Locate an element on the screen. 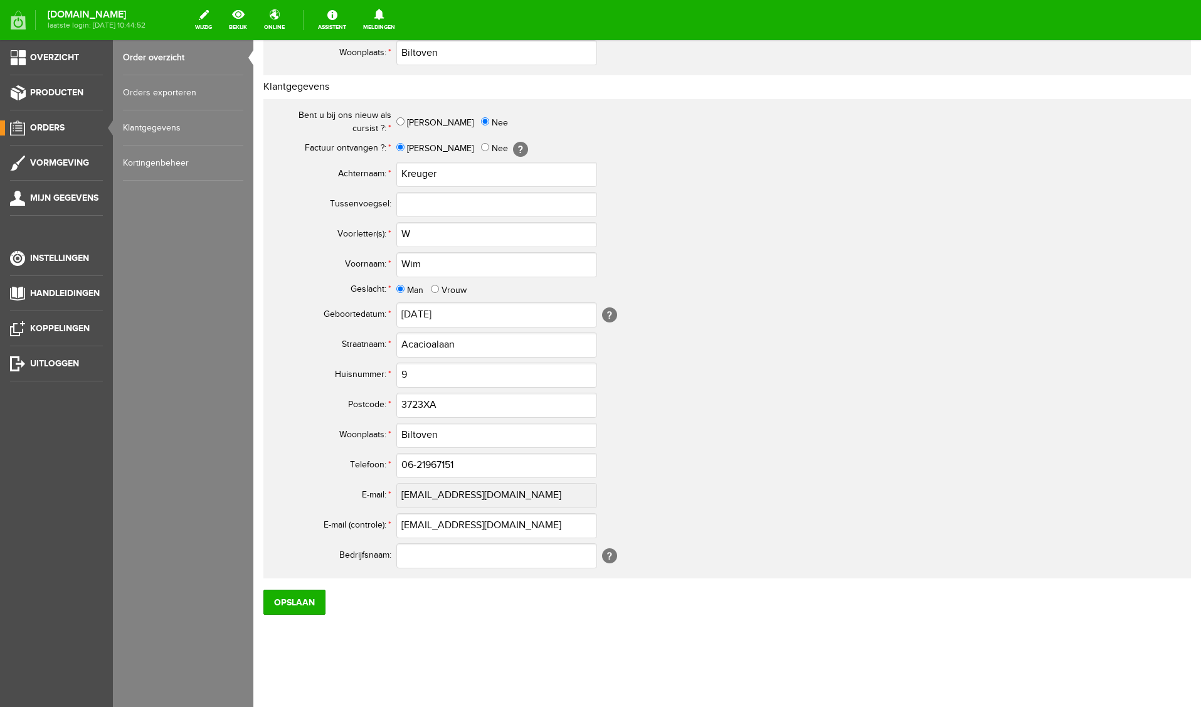 The width and height of the screenshot is (1201, 707). span: Bedrijfsnaam: is located at coordinates (112, 515).